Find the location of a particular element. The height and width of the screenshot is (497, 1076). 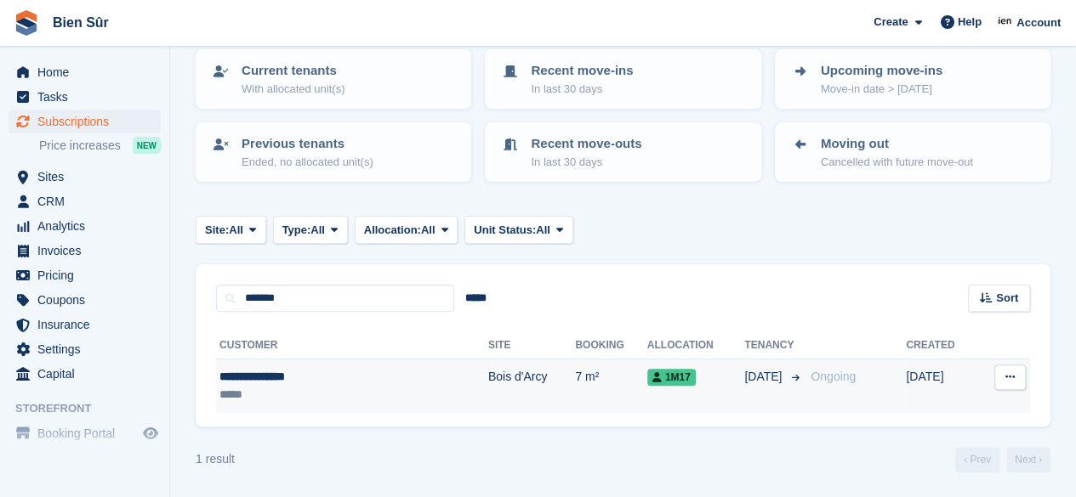

a: Previous is located at coordinates (977, 460).